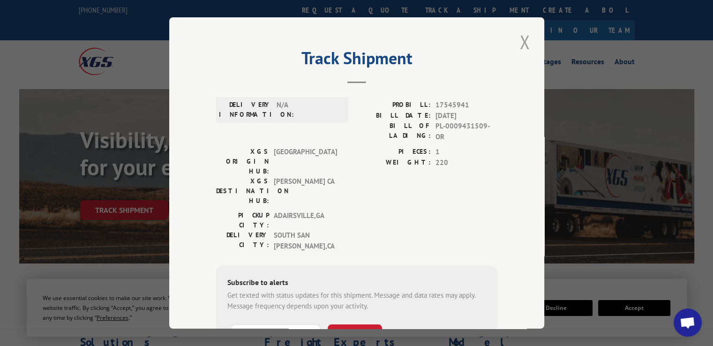  Describe the element at coordinates (242, 191) in the screenshot. I see `label: XGS DESTINATION HUB:` at that location.